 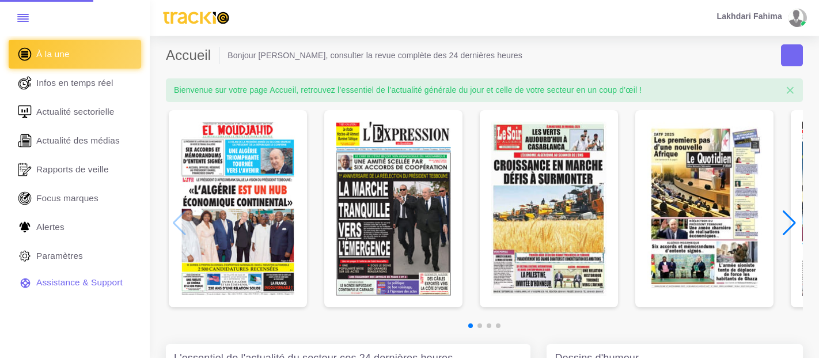 What do you see at coordinates (75, 256) in the screenshot?
I see `a: Paramètres` at bounding box center [75, 256].